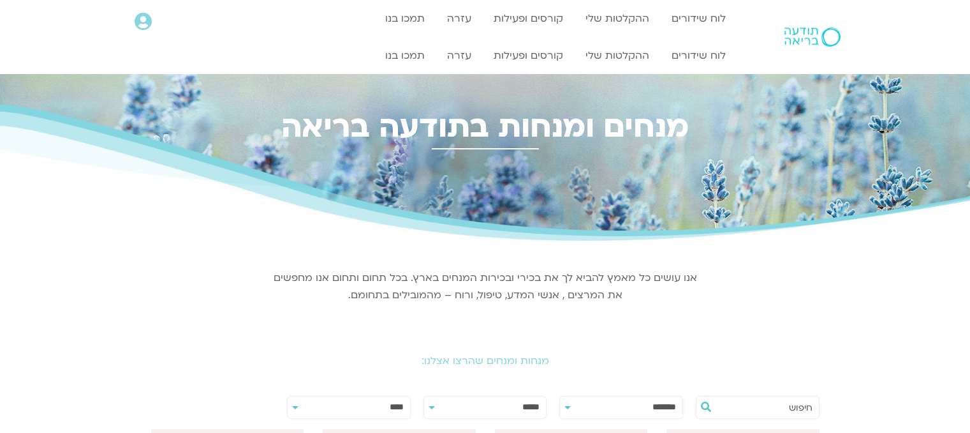  I want to click on input: חיפוש, so click(764, 407).